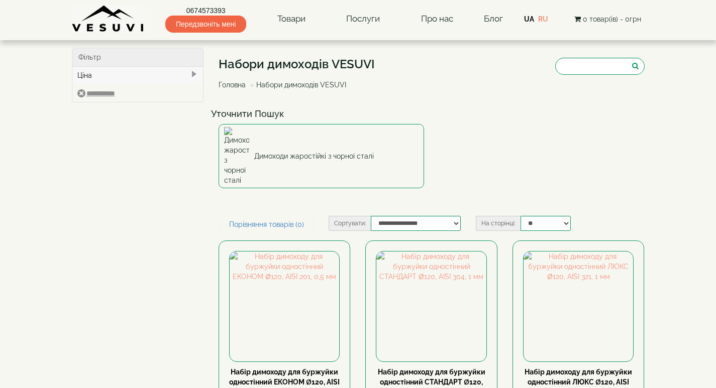 The image size is (716, 388). I want to click on img: Набір димоходу для буржуйки одностінний ЛЮКС Ø120, AISI 321, 1 мм, so click(578, 306).